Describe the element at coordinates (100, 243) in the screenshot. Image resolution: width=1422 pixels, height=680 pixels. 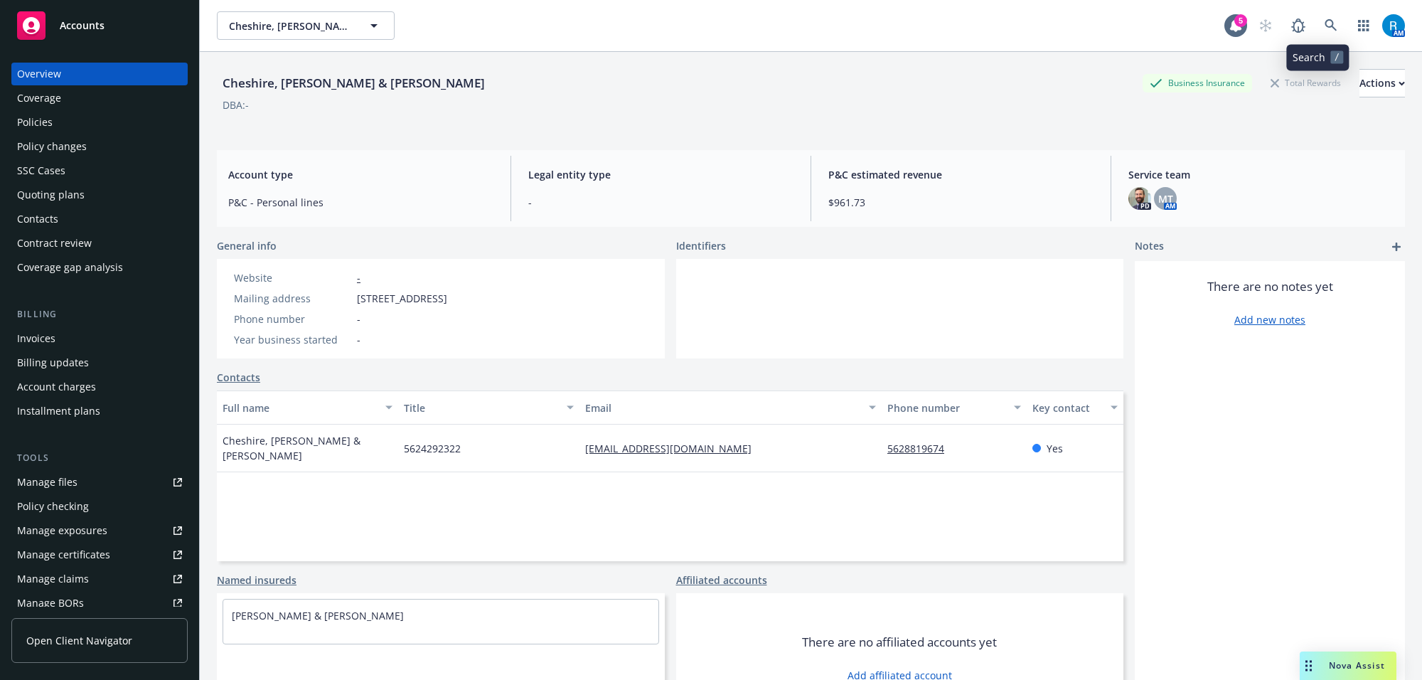
I see `a: Contract review` at that location.